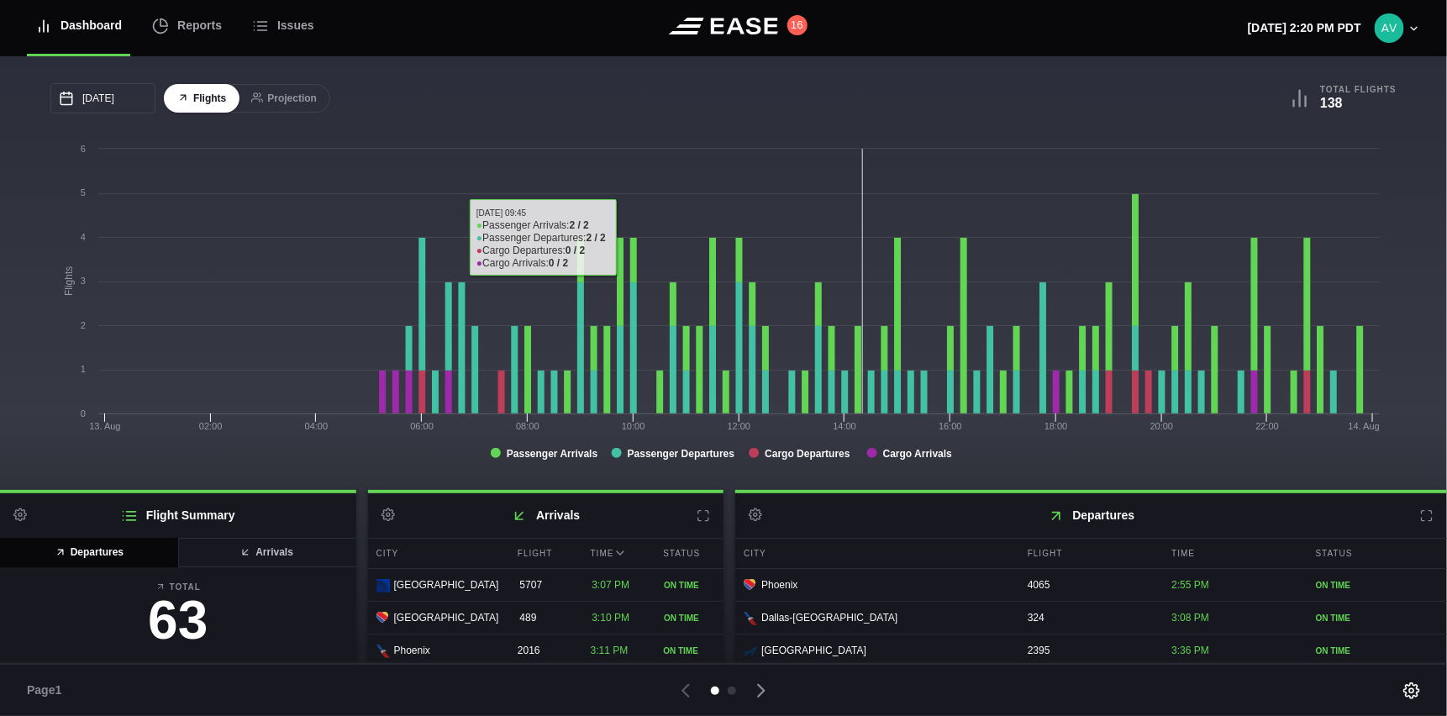 This screenshot has width=1447, height=716. I want to click on text: 0, so click(83, 413).